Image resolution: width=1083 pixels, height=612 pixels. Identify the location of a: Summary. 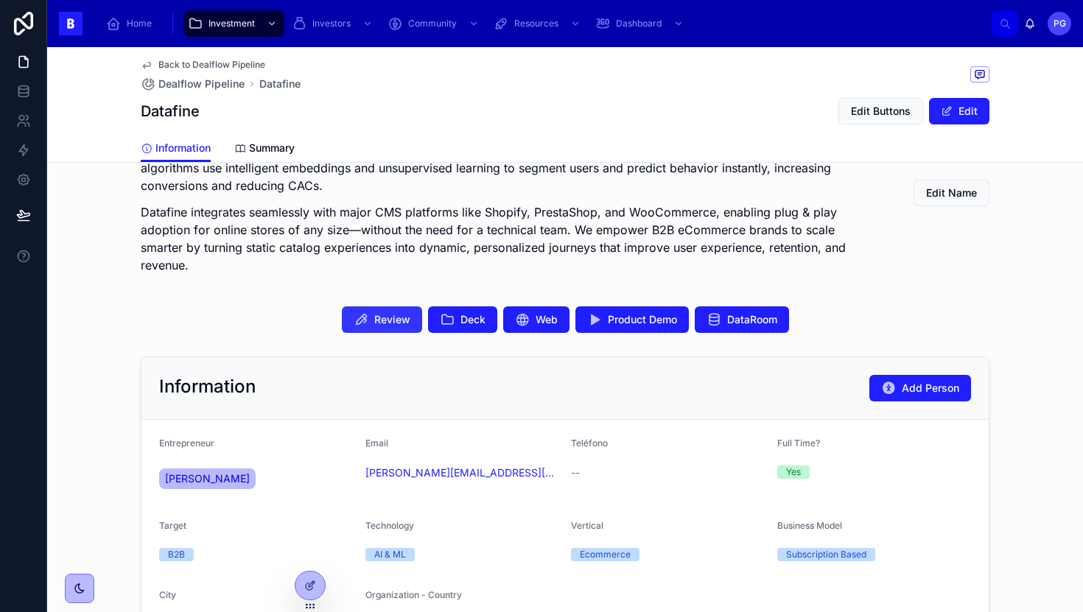
(265, 150).